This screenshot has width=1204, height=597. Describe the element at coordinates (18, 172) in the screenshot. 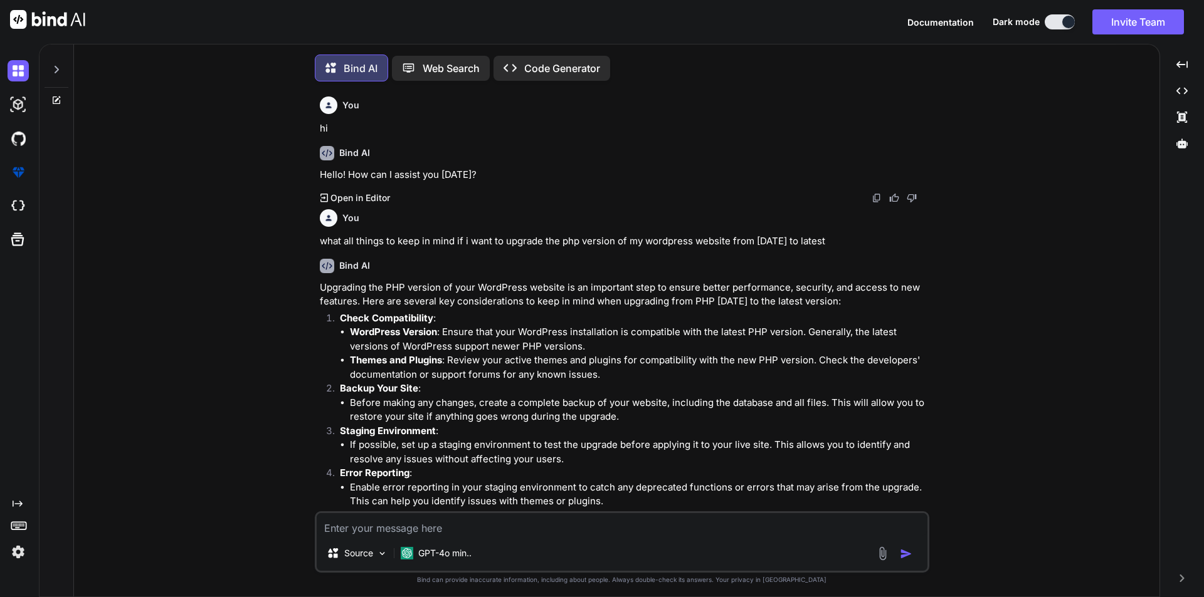

I see `img: premium` at that location.